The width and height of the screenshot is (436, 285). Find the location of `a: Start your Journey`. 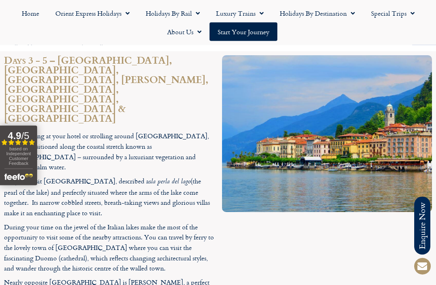

a: Start your Journey is located at coordinates (243, 32).